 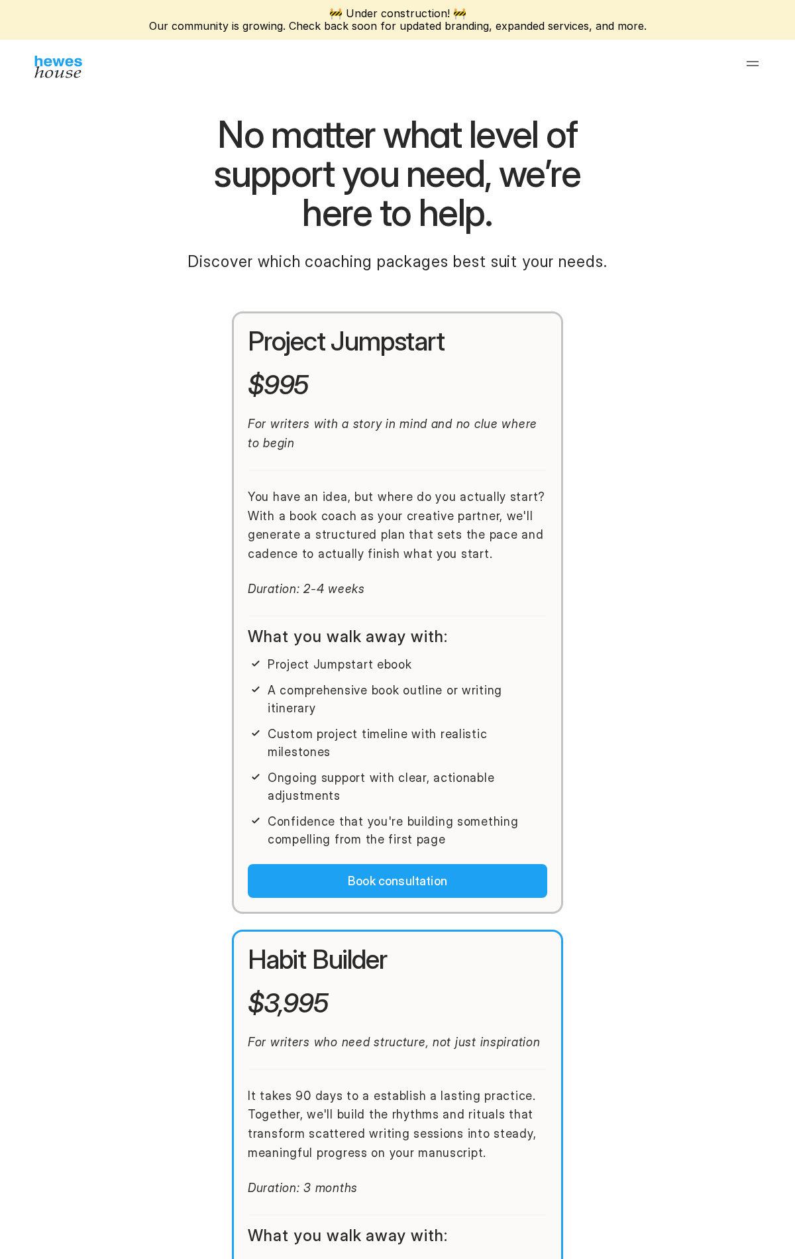 I want to click on em: For writers with a story in mind and no clue where to begin, so click(x=394, y=433).